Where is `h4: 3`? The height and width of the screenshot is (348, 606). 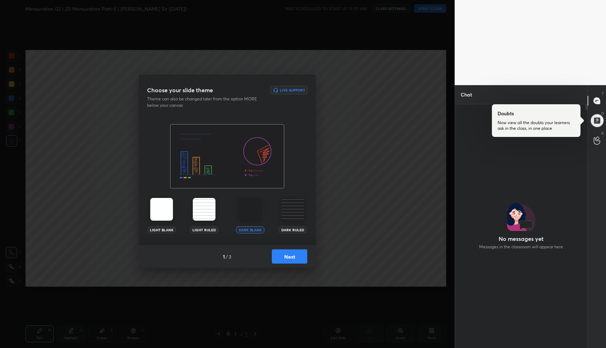
h4: 3 is located at coordinates (230, 256).